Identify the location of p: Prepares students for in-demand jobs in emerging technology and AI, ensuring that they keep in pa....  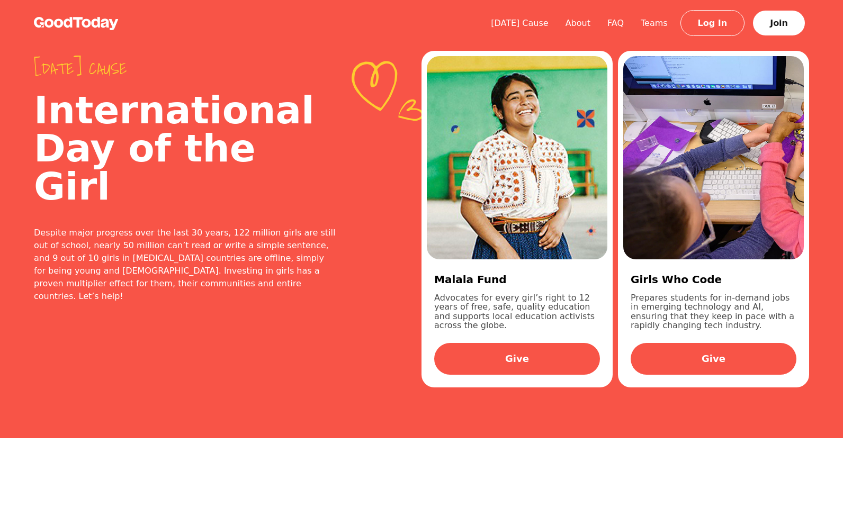
(713, 312).